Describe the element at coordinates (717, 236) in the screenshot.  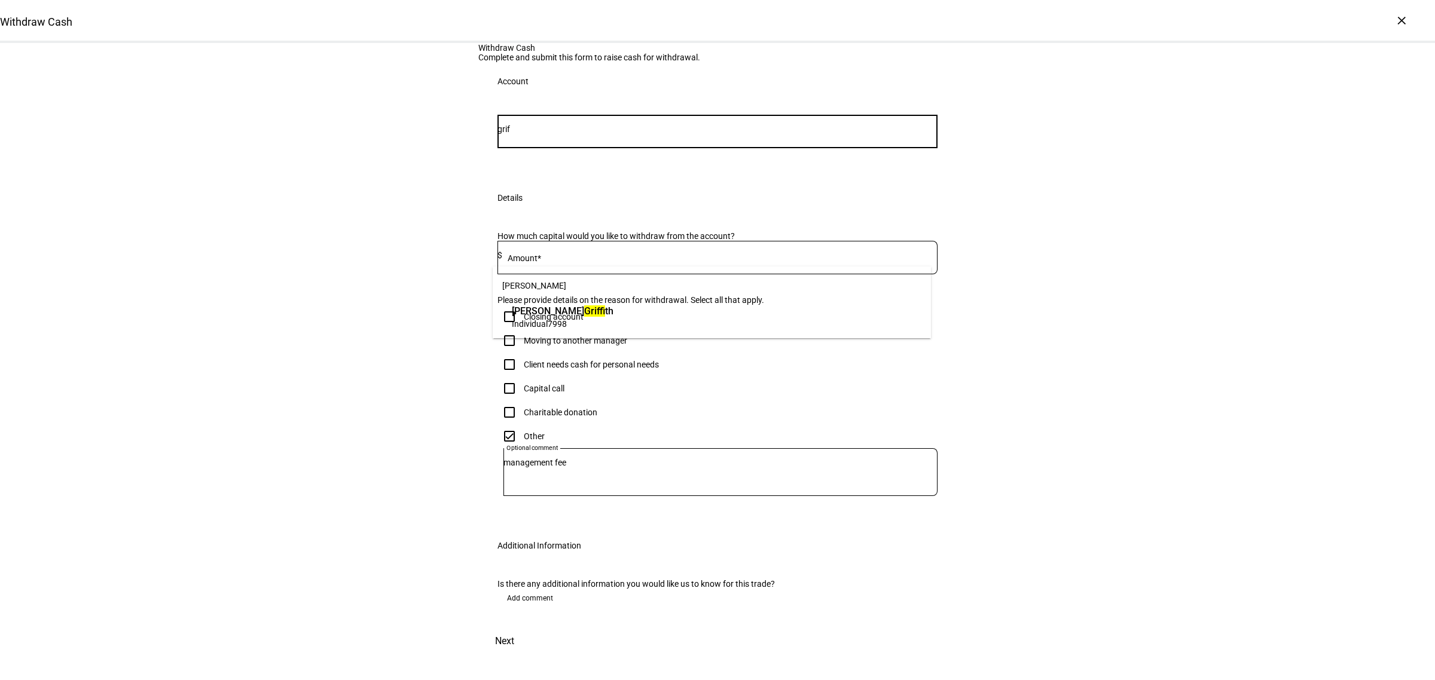
I see `div: How much capital would you like to withdraw from the account?` at that location.